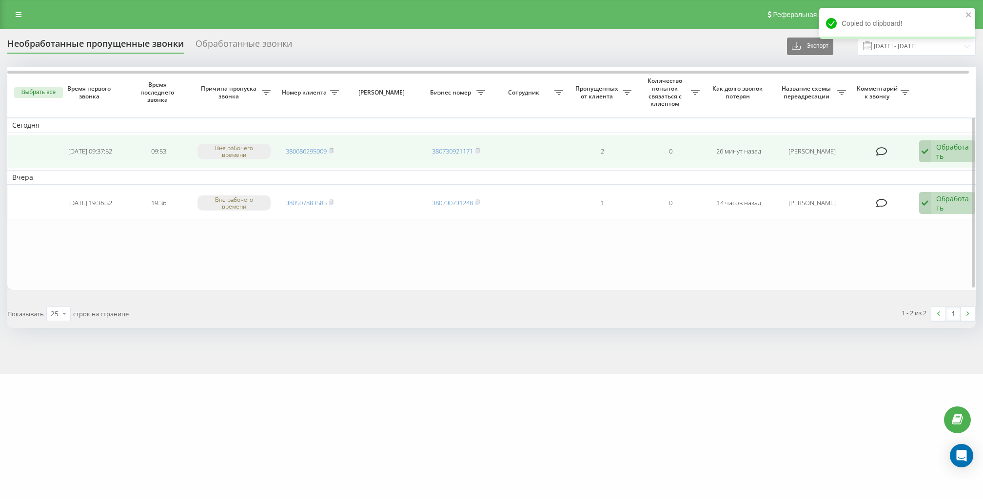  What do you see at coordinates (602, 152) in the screenshot?
I see `td: 2` at bounding box center [602, 152].